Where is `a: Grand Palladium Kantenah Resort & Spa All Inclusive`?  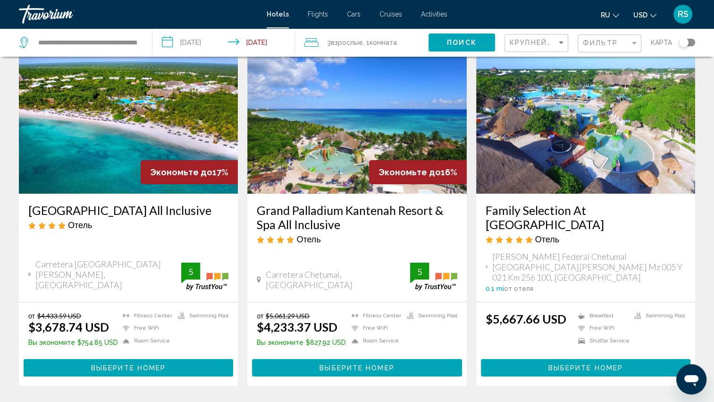 a: Grand Palladium Kantenah Resort & Spa All Inclusive is located at coordinates (357, 217).